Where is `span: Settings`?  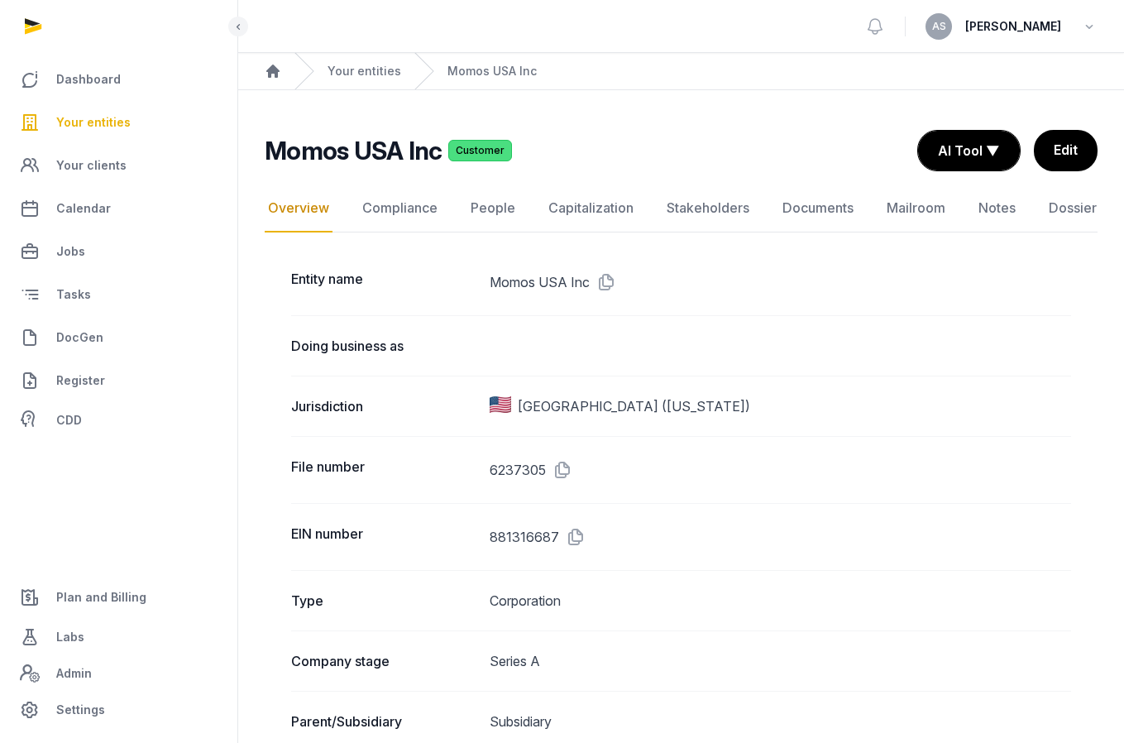 span: Settings is located at coordinates (80, 710).